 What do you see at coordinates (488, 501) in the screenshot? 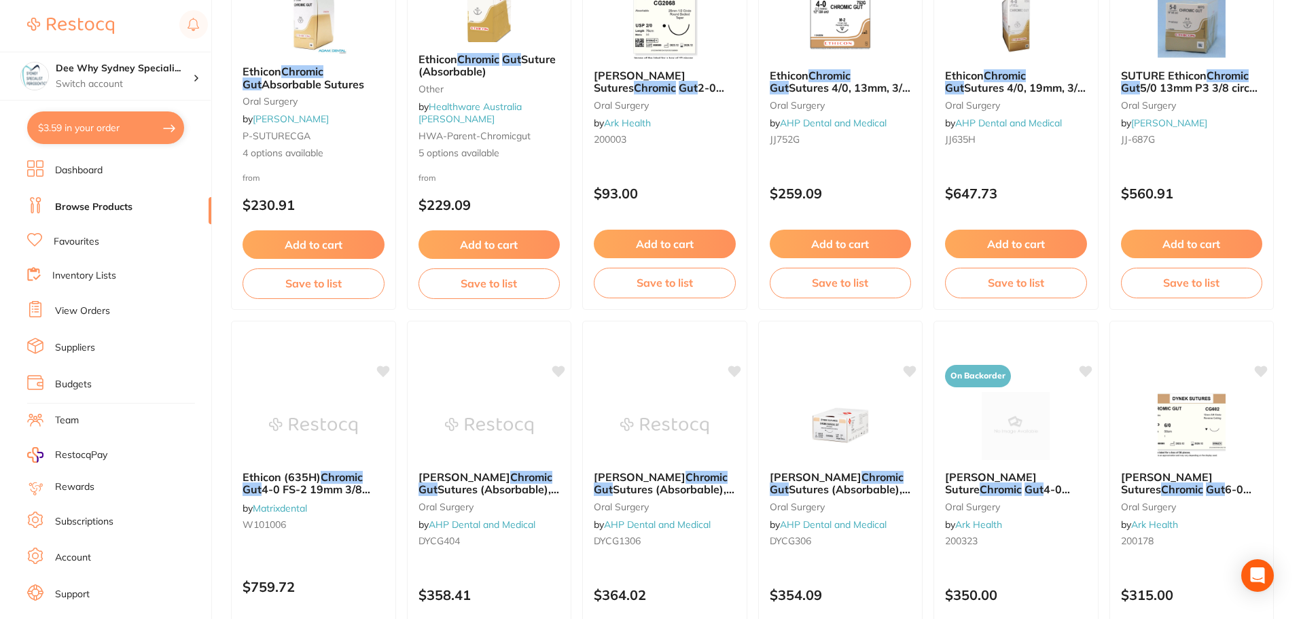
I see `span: Sutures (Absorbable), 4/0, 16mm, 3/8 Circle - CG404` at bounding box center [488, 501].